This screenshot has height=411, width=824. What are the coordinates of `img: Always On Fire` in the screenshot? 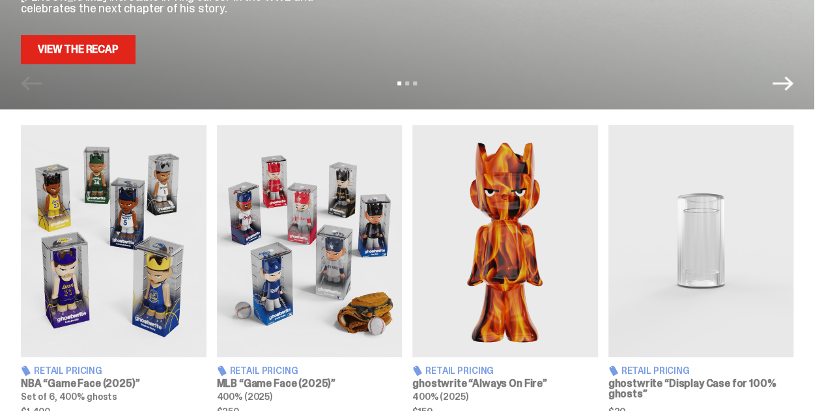 It's located at (505, 241).